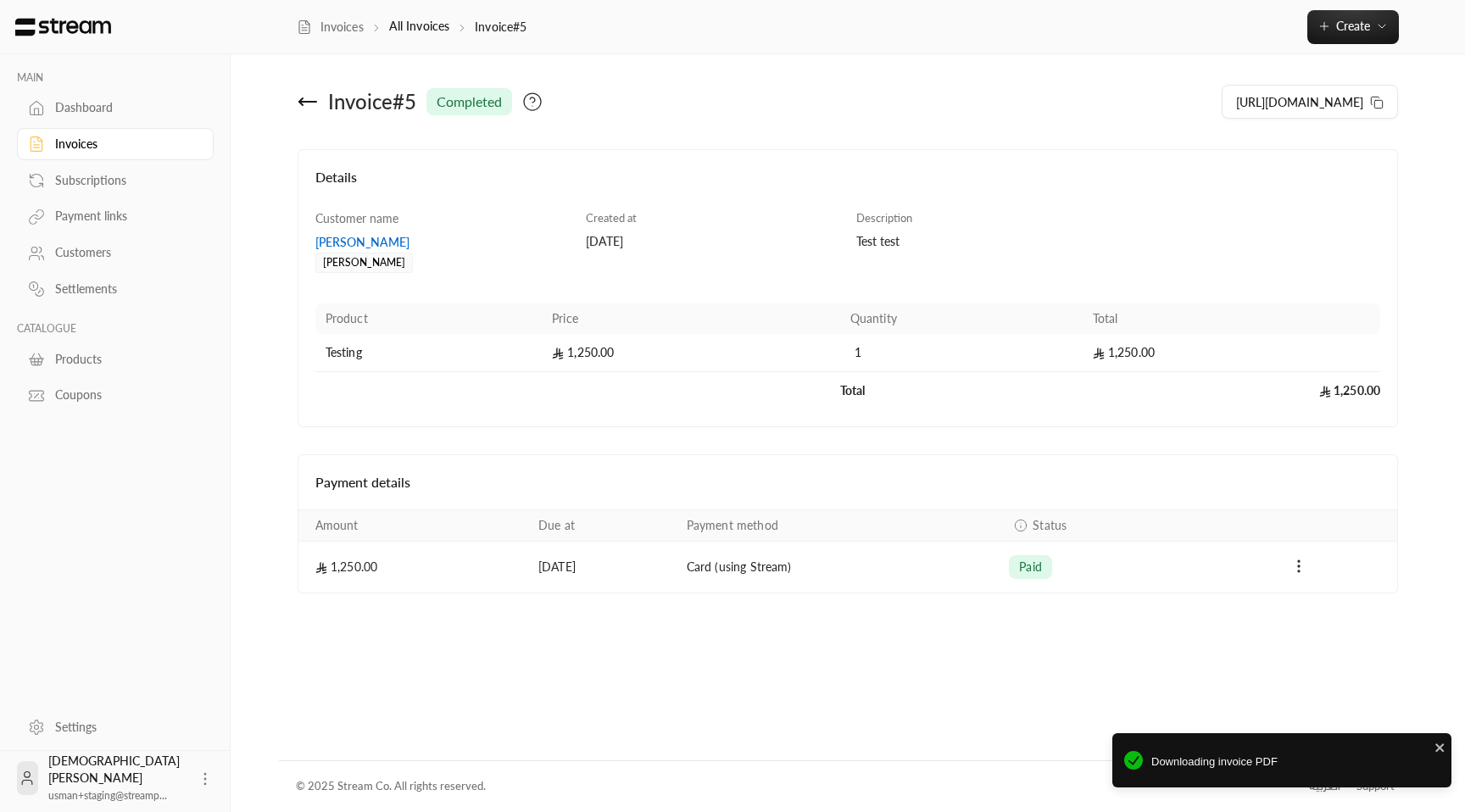 The width and height of the screenshot is (1465, 812). Describe the element at coordinates (1295, 762) in the screenshot. I see `span: Downloading invoice PDF` at that location.